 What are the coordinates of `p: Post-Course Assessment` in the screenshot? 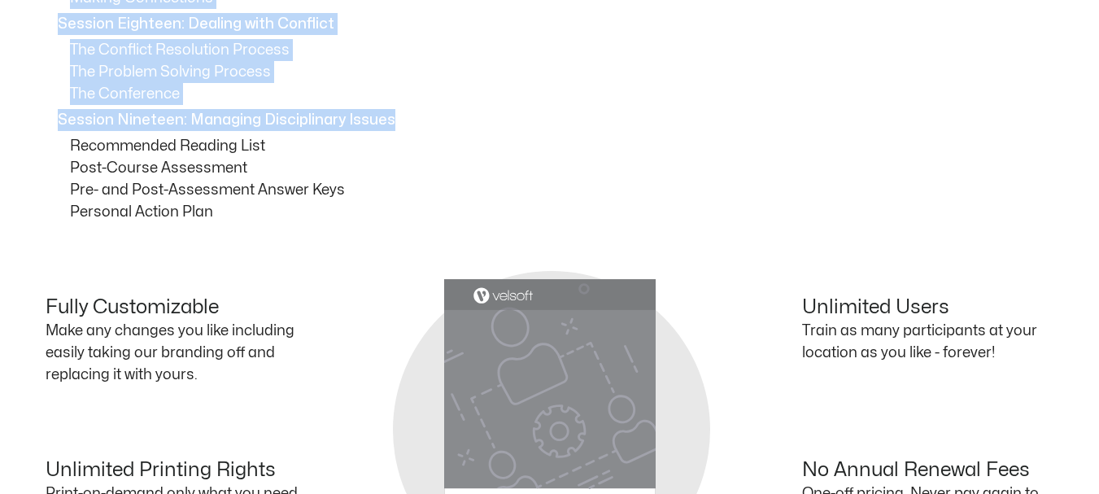 It's located at (562, 168).